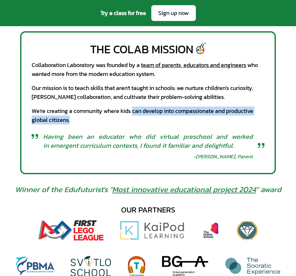  What do you see at coordinates (148, 210) in the screenshot?
I see `div: our partners` at bounding box center [148, 210].